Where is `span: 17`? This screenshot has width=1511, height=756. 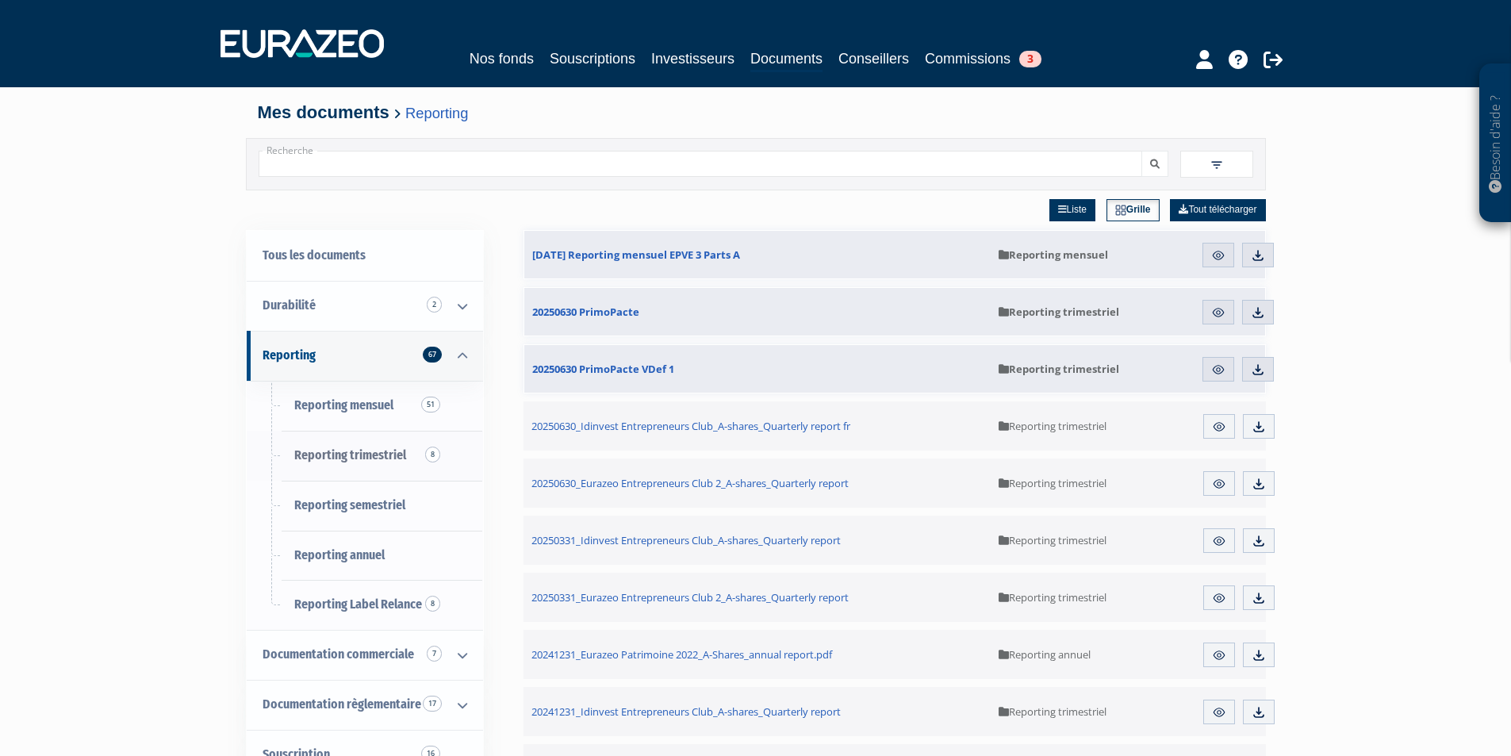 span: 17 is located at coordinates (432, 704).